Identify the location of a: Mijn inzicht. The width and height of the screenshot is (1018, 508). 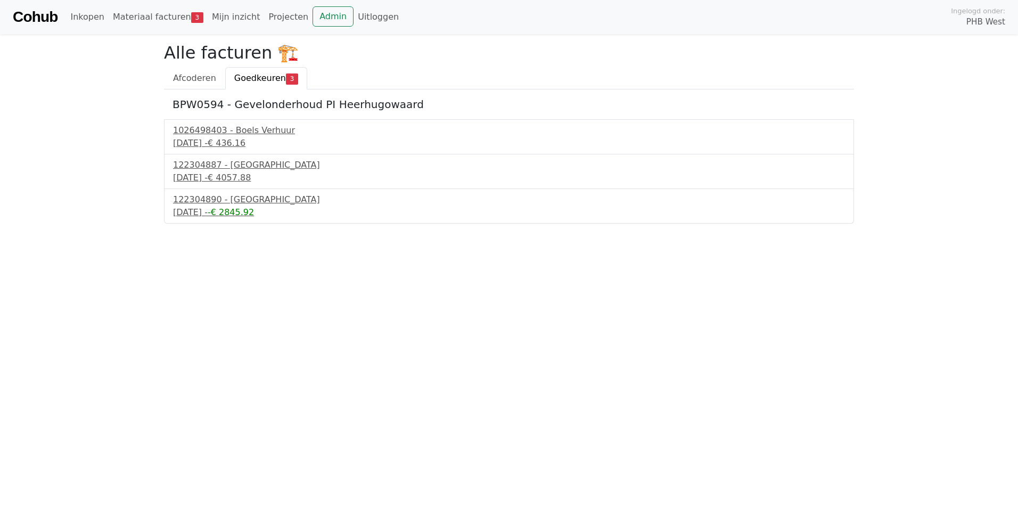
(236, 17).